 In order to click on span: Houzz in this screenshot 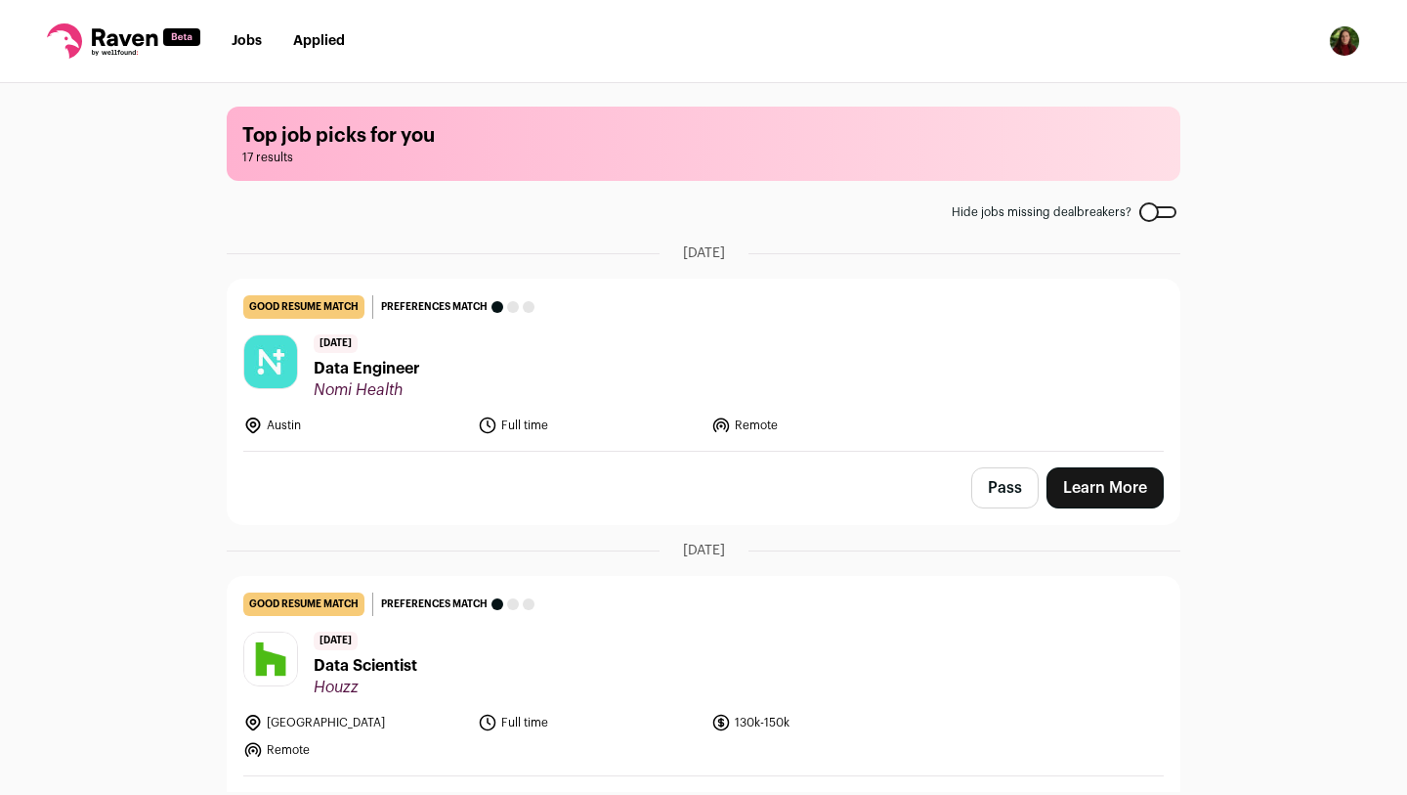, I will do `click(365, 687)`.